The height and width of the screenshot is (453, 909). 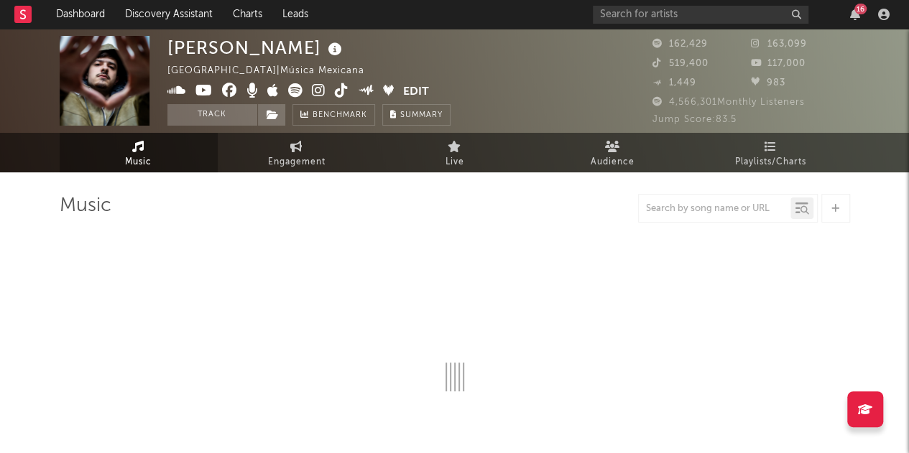 I want to click on a: Live, so click(x=455, y=152).